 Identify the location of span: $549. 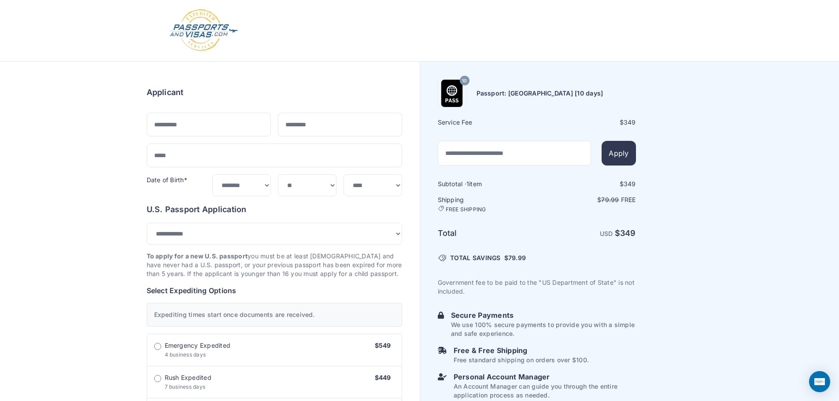
(383, 345).